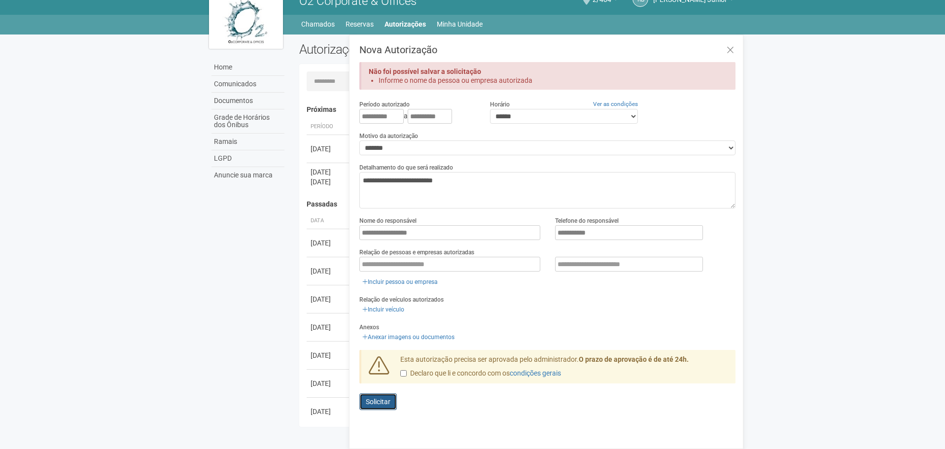 Image resolution: width=945 pixels, height=449 pixels. Describe the element at coordinates (406, 168) in the screenshot. I see `label: Detalhamento do que será realizado` at that location.